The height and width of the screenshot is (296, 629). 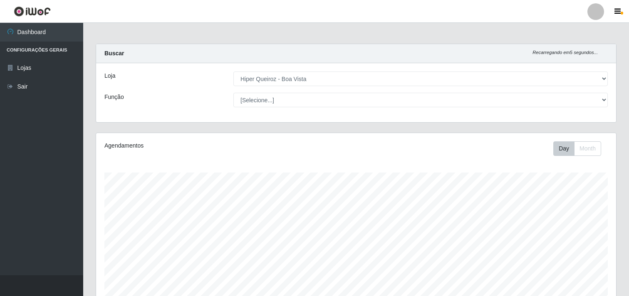 What do you see at coordinates (588, 149) in the screenshot?
I see `button: Month` at bounding box center [588, 149].